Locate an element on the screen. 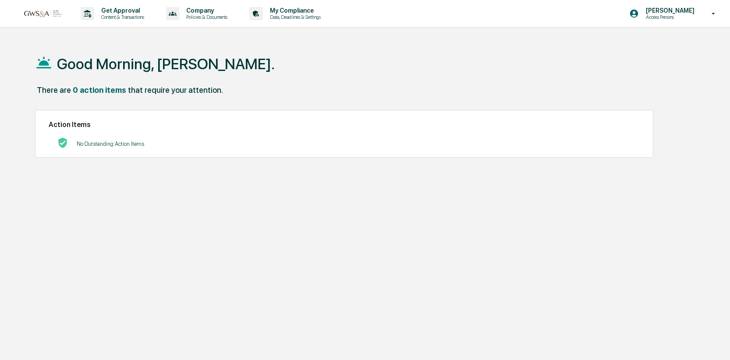 Image resolution: width=730 pixels, height=360 pixels. div: that require your attention. is located at coordinates (175, 90).